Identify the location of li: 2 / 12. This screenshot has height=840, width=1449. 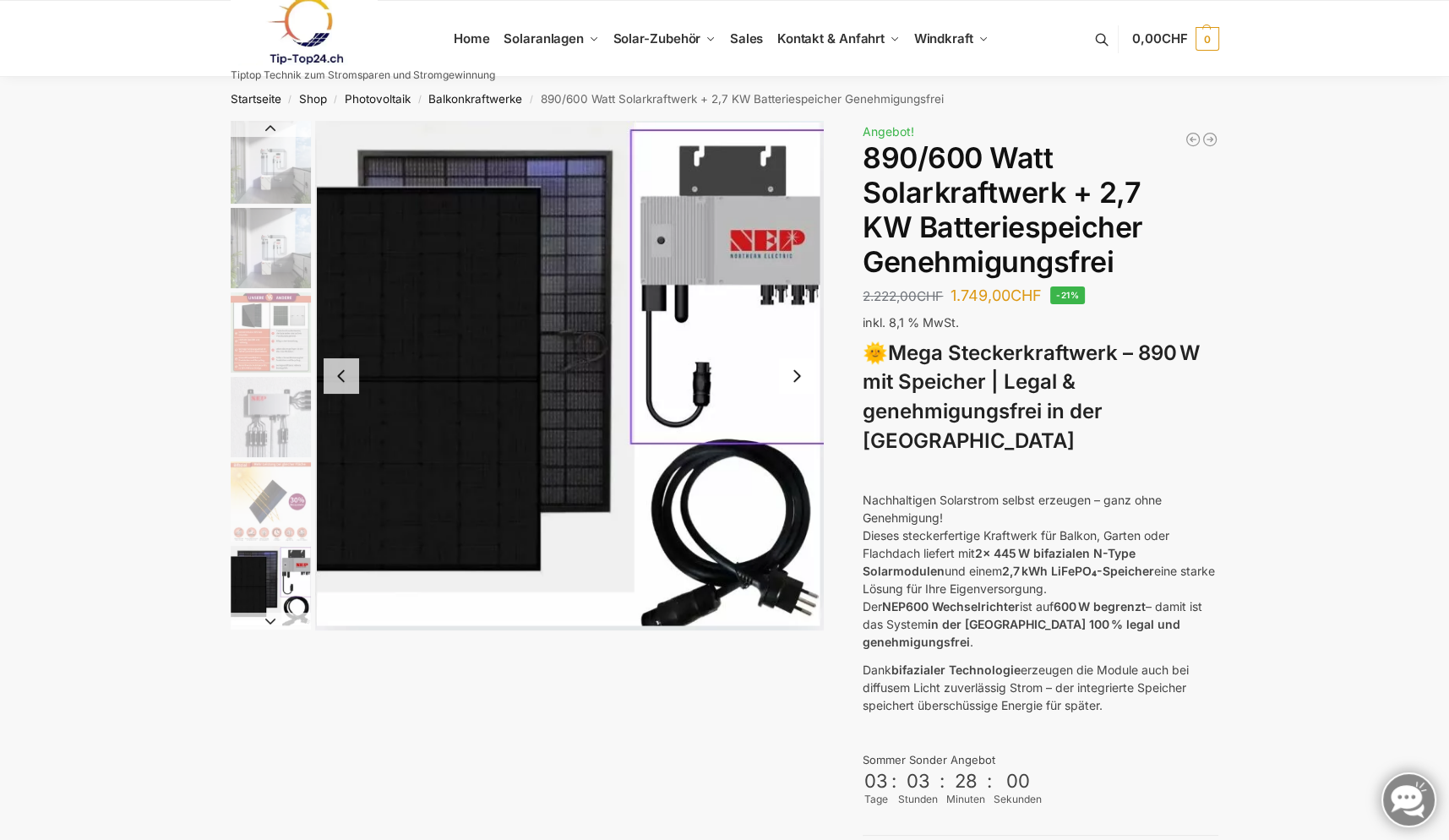
(269, 248).